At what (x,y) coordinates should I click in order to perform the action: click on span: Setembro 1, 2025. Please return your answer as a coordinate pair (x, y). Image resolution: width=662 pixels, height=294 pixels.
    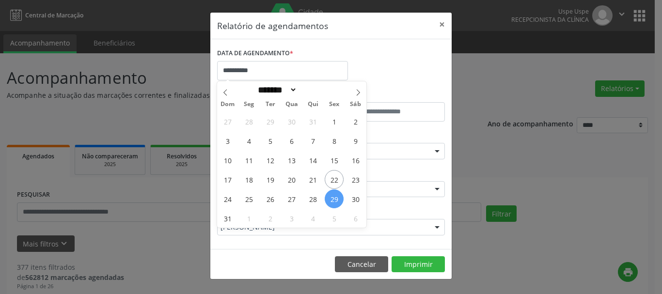
    Looking at the image, I should click on (249, 218).